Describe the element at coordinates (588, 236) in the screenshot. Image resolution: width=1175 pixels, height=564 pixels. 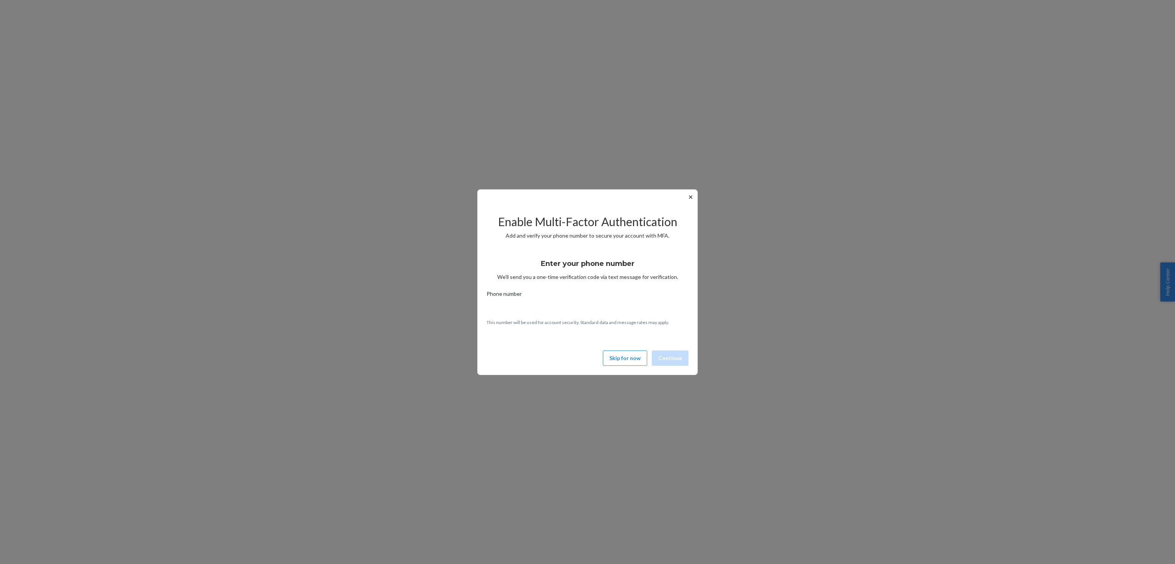
I see `p: Add and verify your phone number to secure your account with MFA.` at that location.